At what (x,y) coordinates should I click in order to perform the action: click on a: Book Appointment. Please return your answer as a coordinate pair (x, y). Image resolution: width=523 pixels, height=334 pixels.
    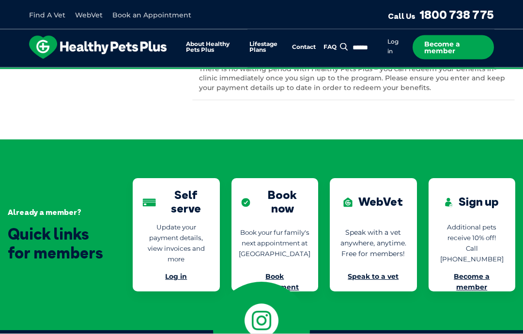
    Looking at the image, I should click on (275, 282).